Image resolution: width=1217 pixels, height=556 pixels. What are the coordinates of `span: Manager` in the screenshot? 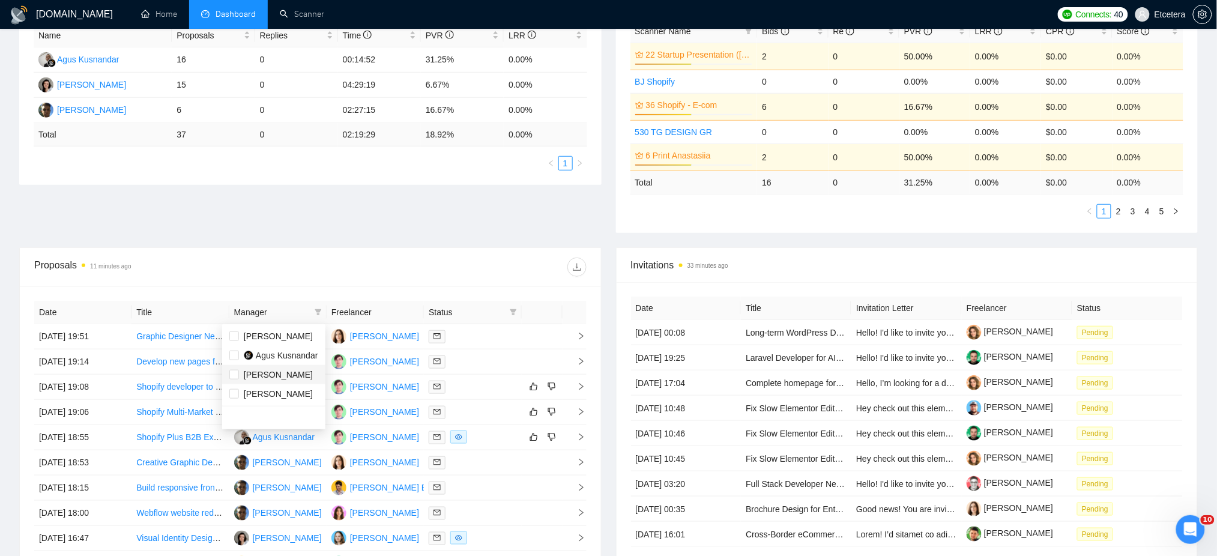 It's located at (272, 312).